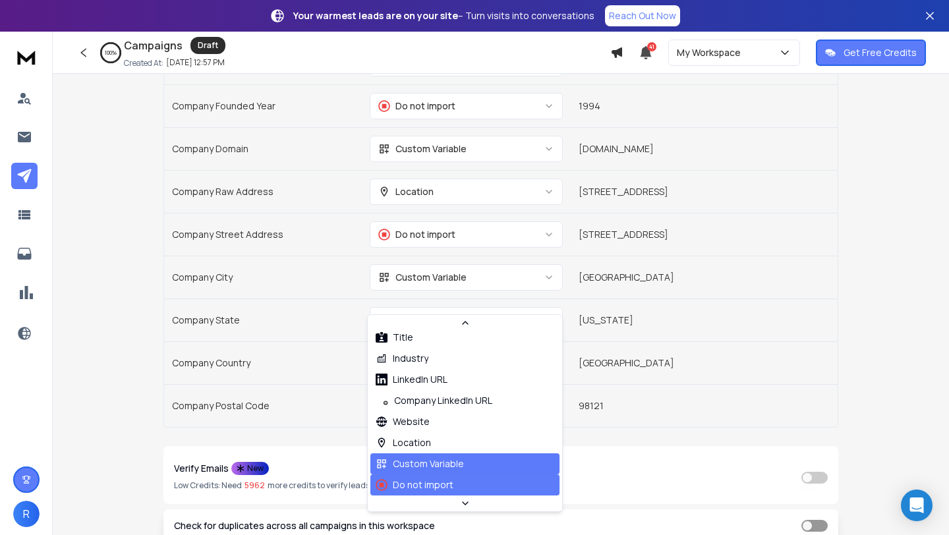 The image size is (949, 535). Describe the element at coordinates (153, 45) in the screenshot. I see `h1: Campaigns` at that location.